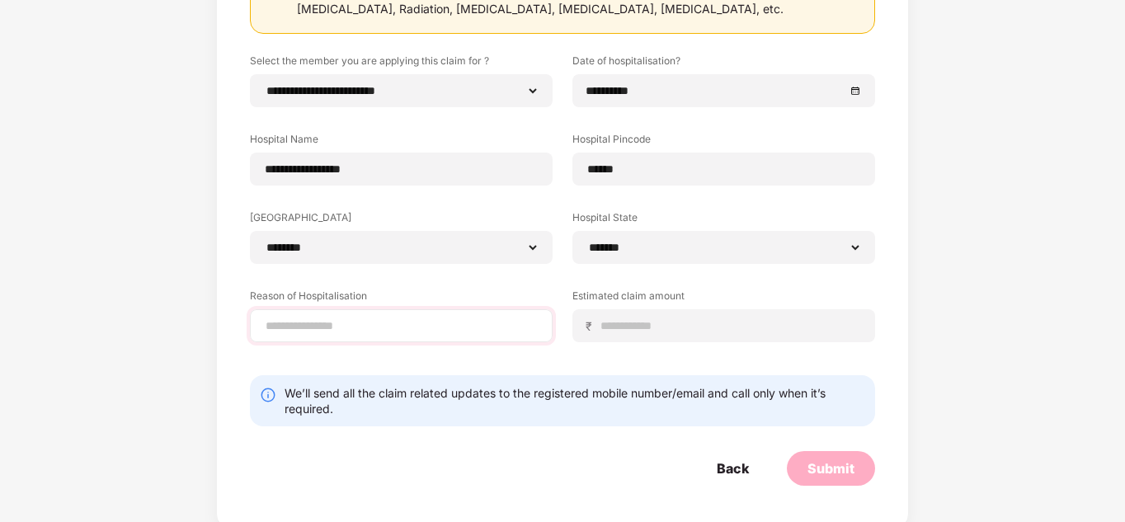 This screenshot has width=1125, height=522. Describe the element at coordinates (723, 142) in the screenshot. I see `label: Hospital Pincode` at that location.